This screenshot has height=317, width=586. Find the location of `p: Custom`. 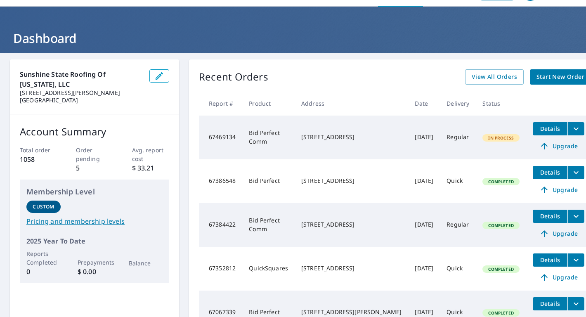

p: Custom is located at coordinates (43, 207).